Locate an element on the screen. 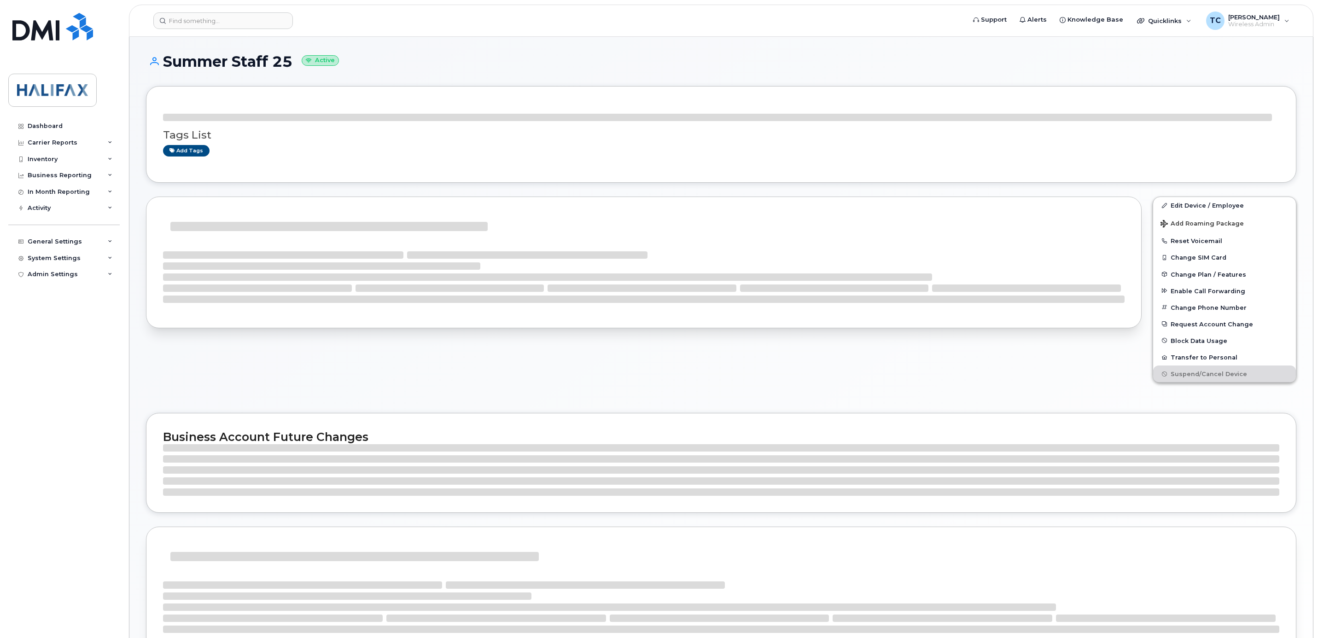  span: Add Roaming Package is located at coordinates (1202, 224).